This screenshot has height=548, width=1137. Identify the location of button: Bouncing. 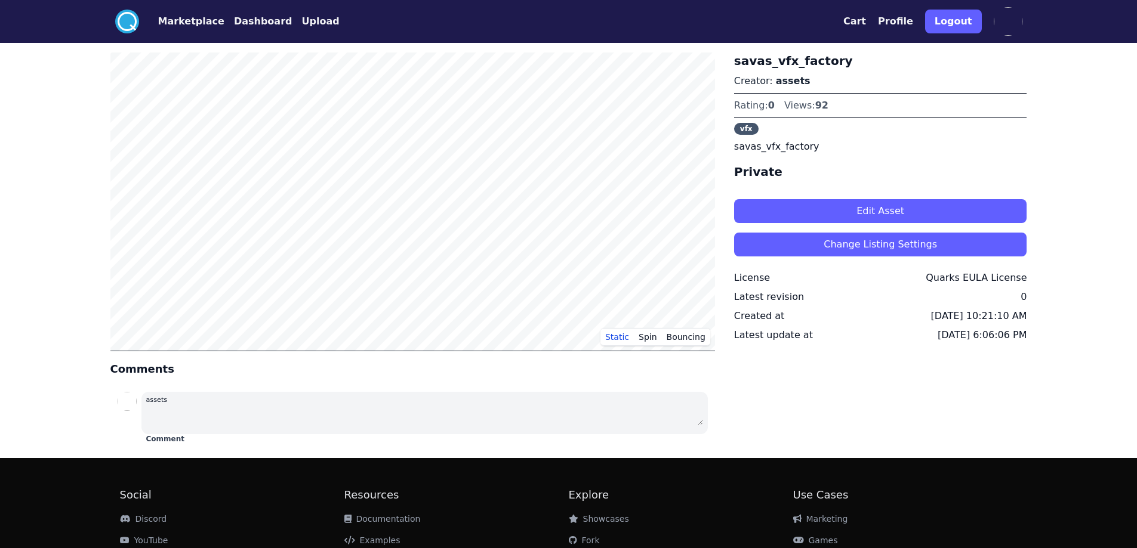
(686, 337).